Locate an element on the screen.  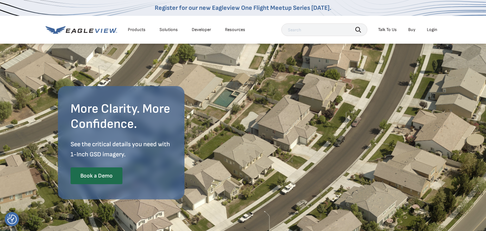
h2: More Clarity. More Confidence. is located at coordinates (121, 116).